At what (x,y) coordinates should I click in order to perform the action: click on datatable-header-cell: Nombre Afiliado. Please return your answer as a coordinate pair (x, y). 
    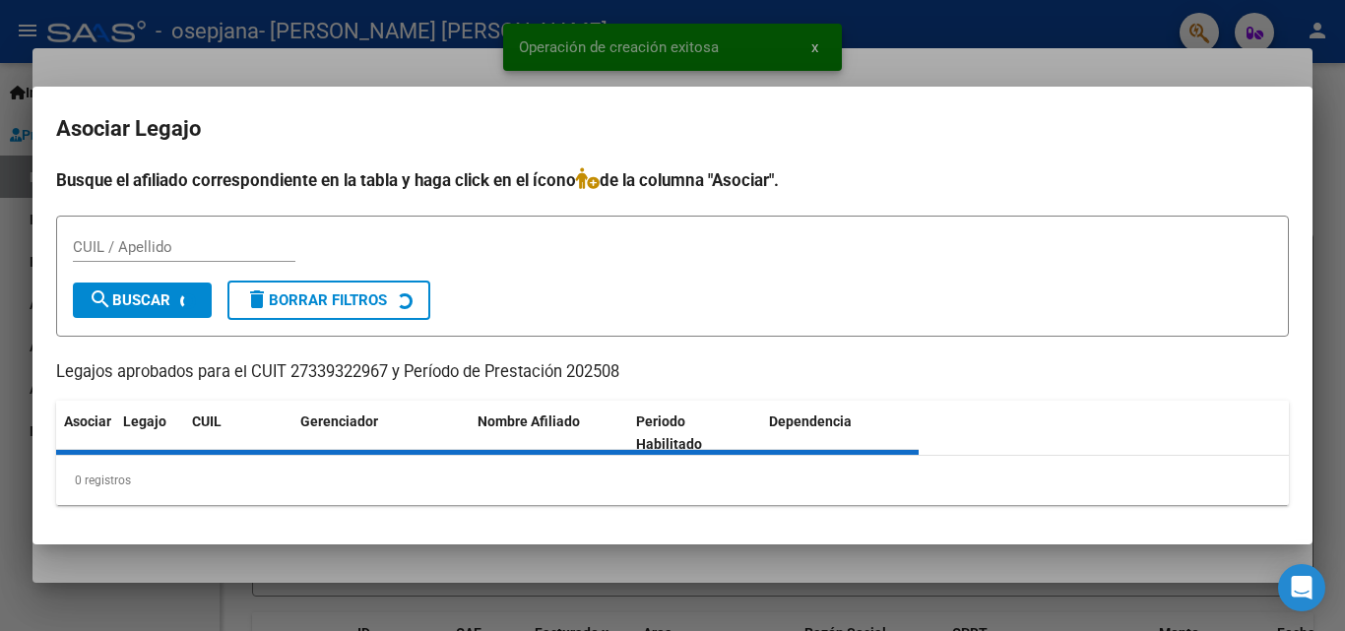
    Looking at the image, I should click on (548, 433).